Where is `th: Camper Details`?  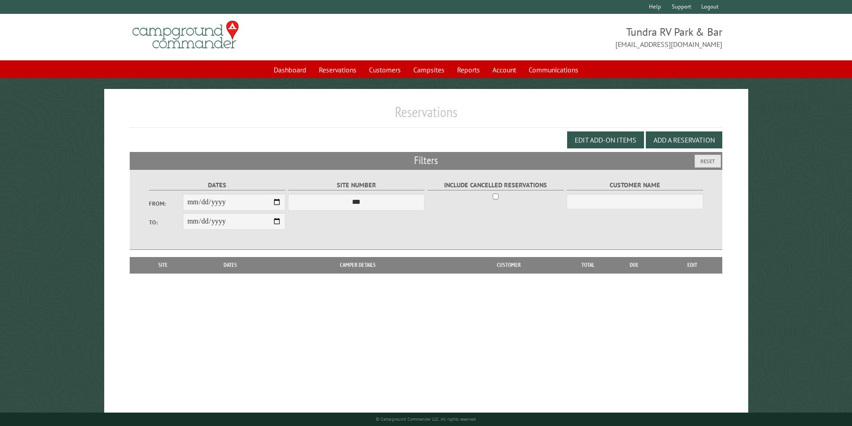 th: Camper Details is located at coordinates (358, 265).